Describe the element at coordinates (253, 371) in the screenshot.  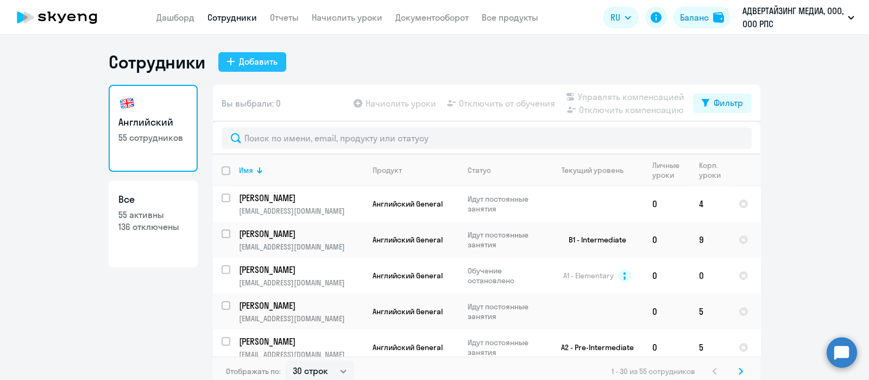
I see `span: Отображать по:` at that location.